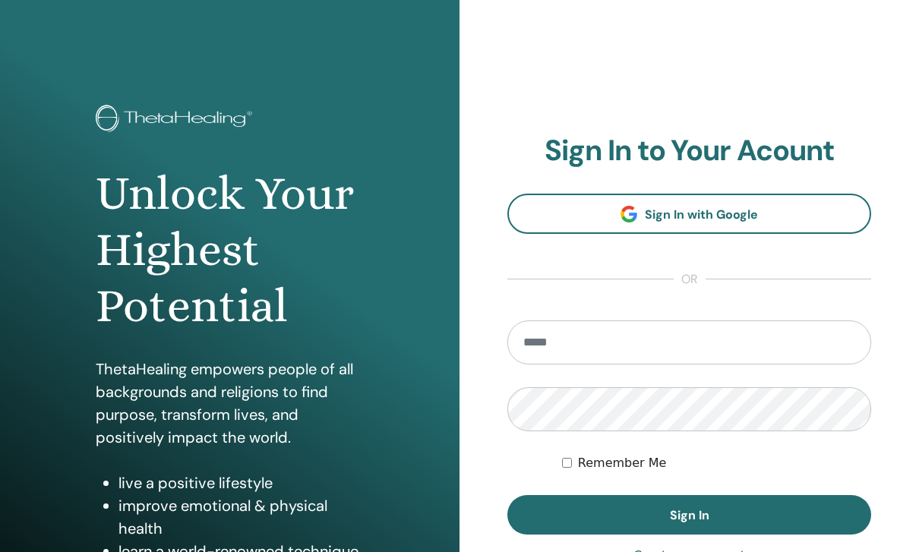  Describe the element at coordinates (229, 250) in the screenshot. I see `h1: Unlock Your Highest Potential` at that location.